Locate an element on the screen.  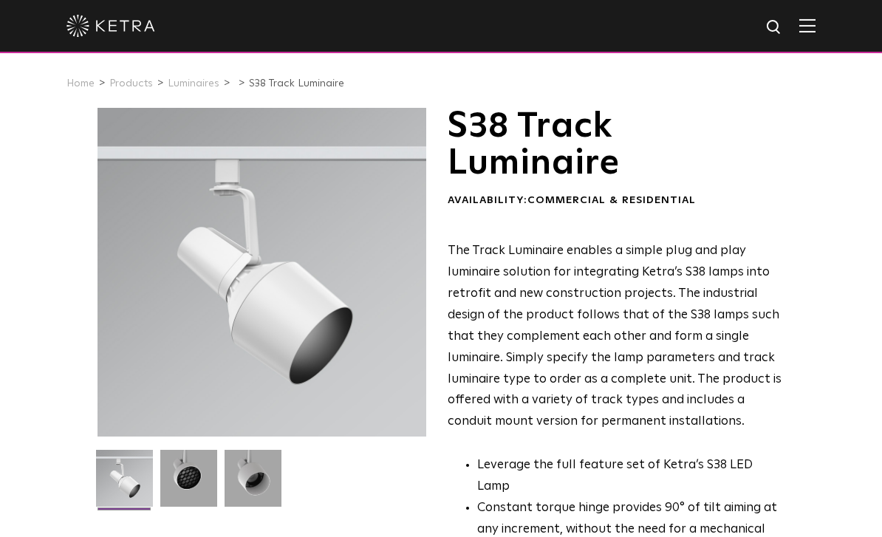
a: S38 Track Luminaire is located at coordinates (296, 83).